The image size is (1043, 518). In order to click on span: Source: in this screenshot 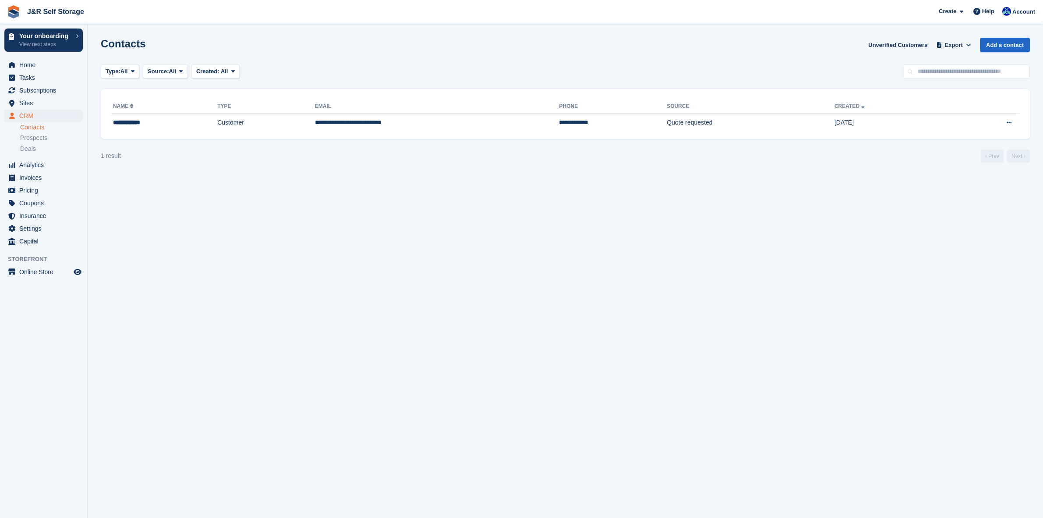, I will do `click(158, 71)`.